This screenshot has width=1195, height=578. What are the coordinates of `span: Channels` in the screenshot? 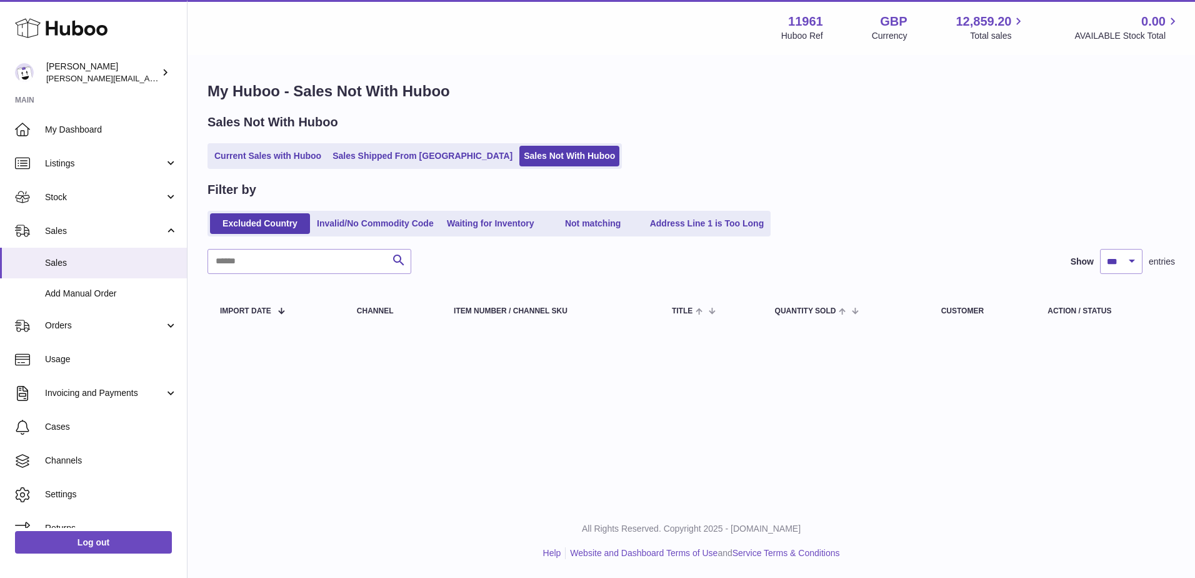 It's located at (111, 460).